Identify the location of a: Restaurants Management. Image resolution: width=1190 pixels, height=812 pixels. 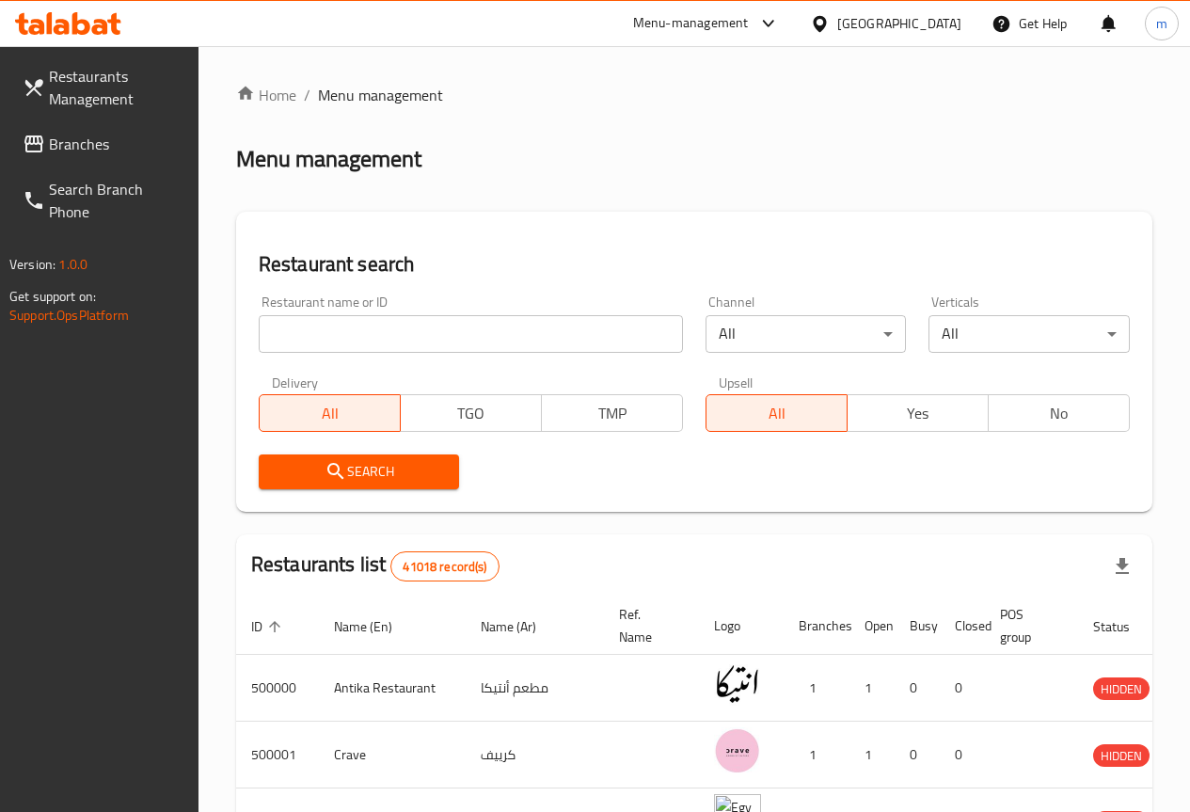
(103, 87).